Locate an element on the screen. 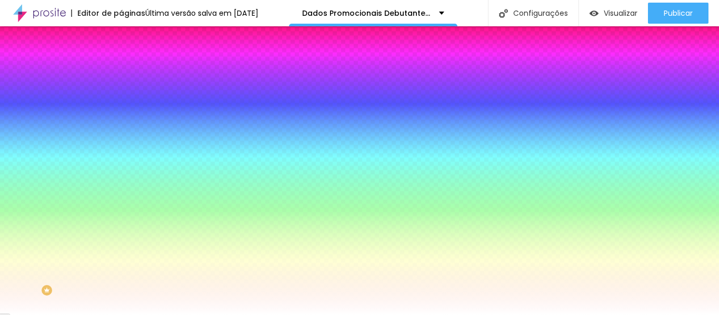 This screenshot has width=719, height=315. button: Visualizar is located at coordinates (613, 13).